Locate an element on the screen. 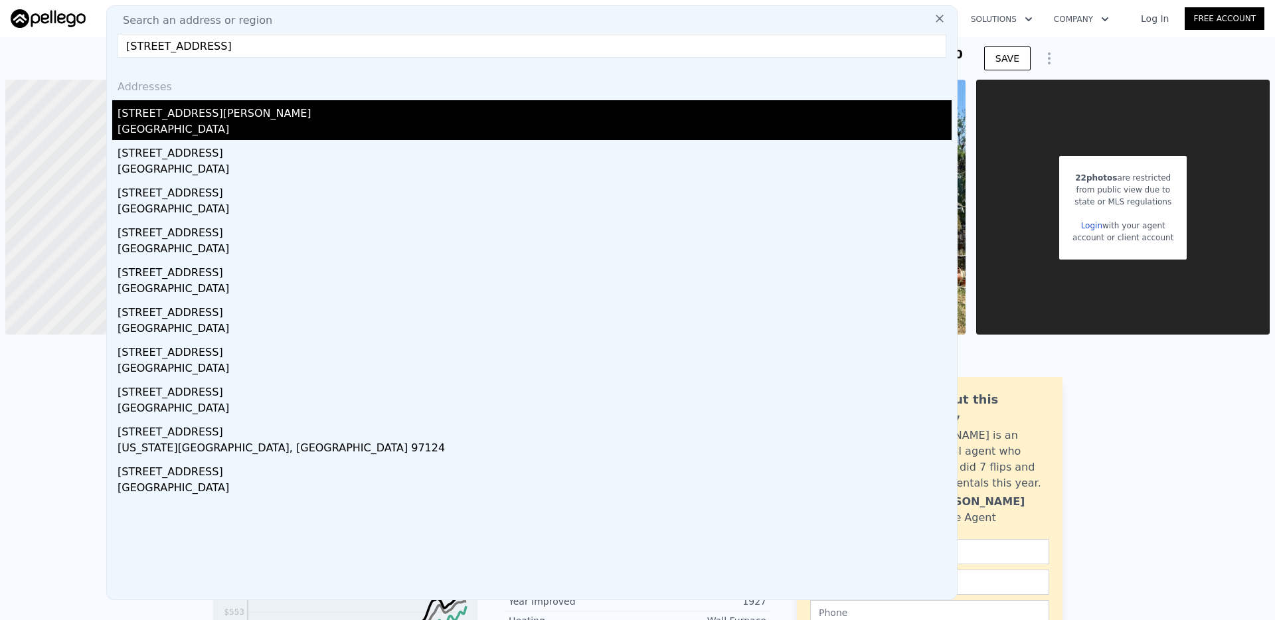 This screenshot has width=1275, height=620. div: from public view due to is located at coordinates (1123, 190).